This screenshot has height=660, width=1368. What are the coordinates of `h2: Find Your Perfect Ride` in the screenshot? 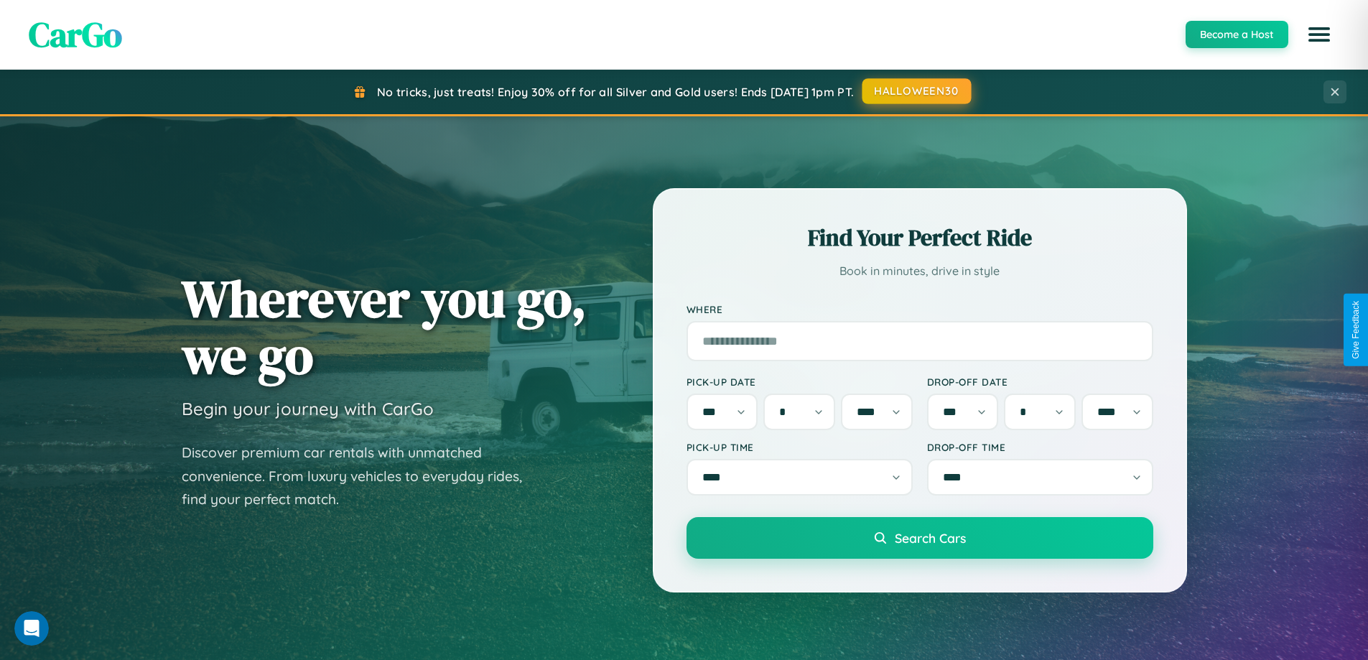 It's located at (920, 238).